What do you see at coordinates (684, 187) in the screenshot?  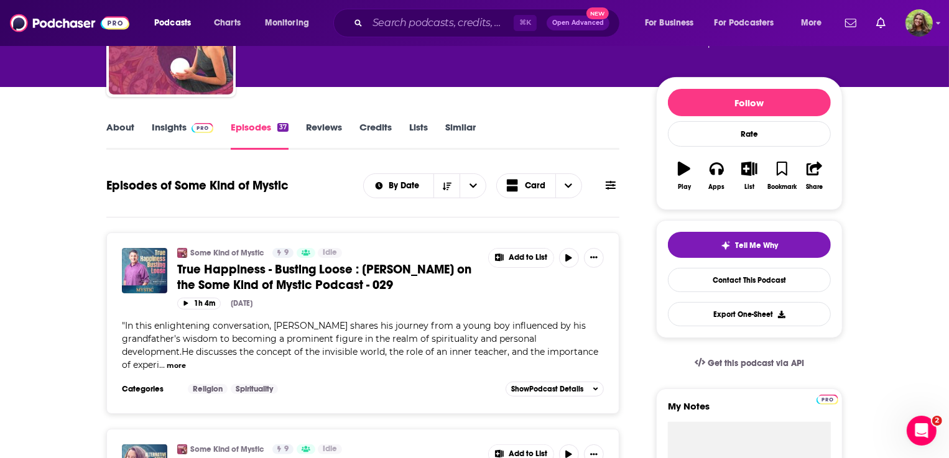 I see `div: Play` at bounding box center [684, 187].